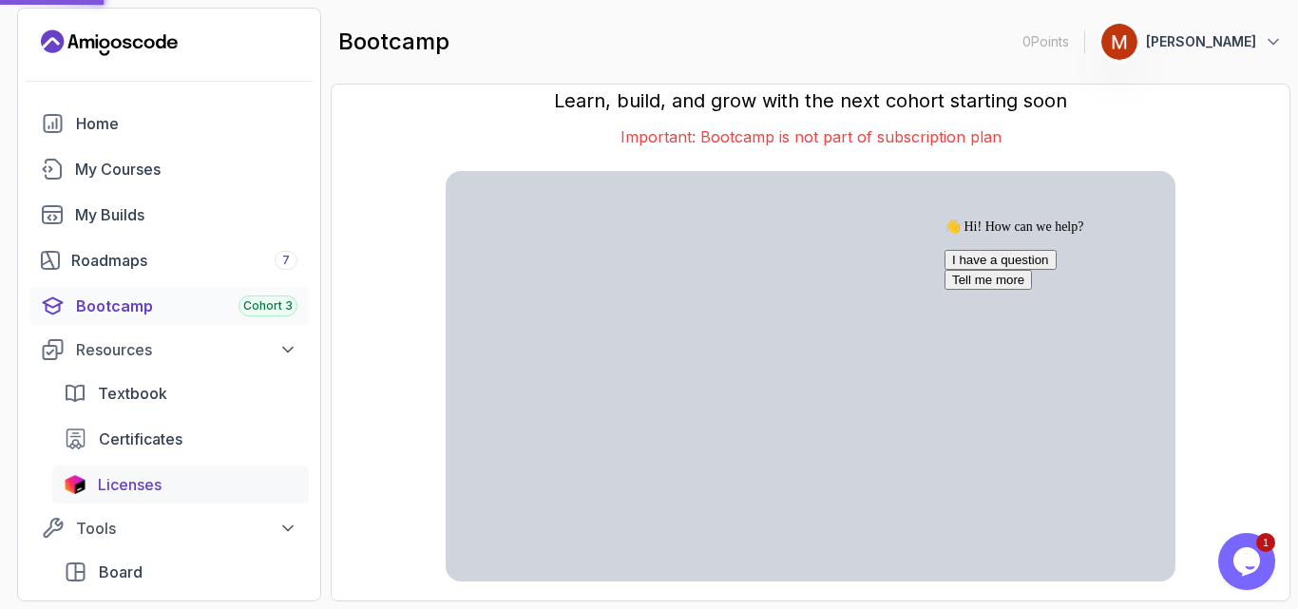 The width and height of the screenshot is (1298, 609). I want to click on span: Cohort 3, so click(268, 306).